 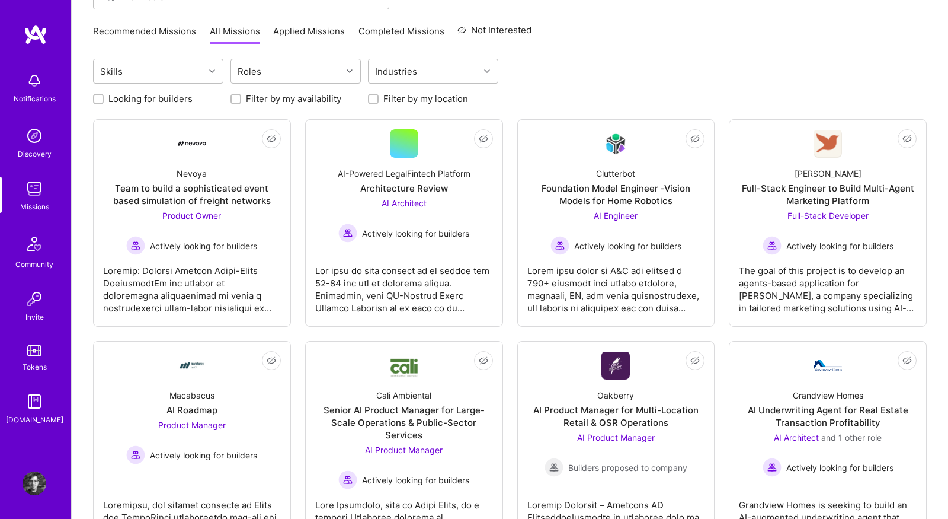 What do you see at coordinates (34, 264) in the screenshot?
I see `div: Community` at bounding box center [34, 264].